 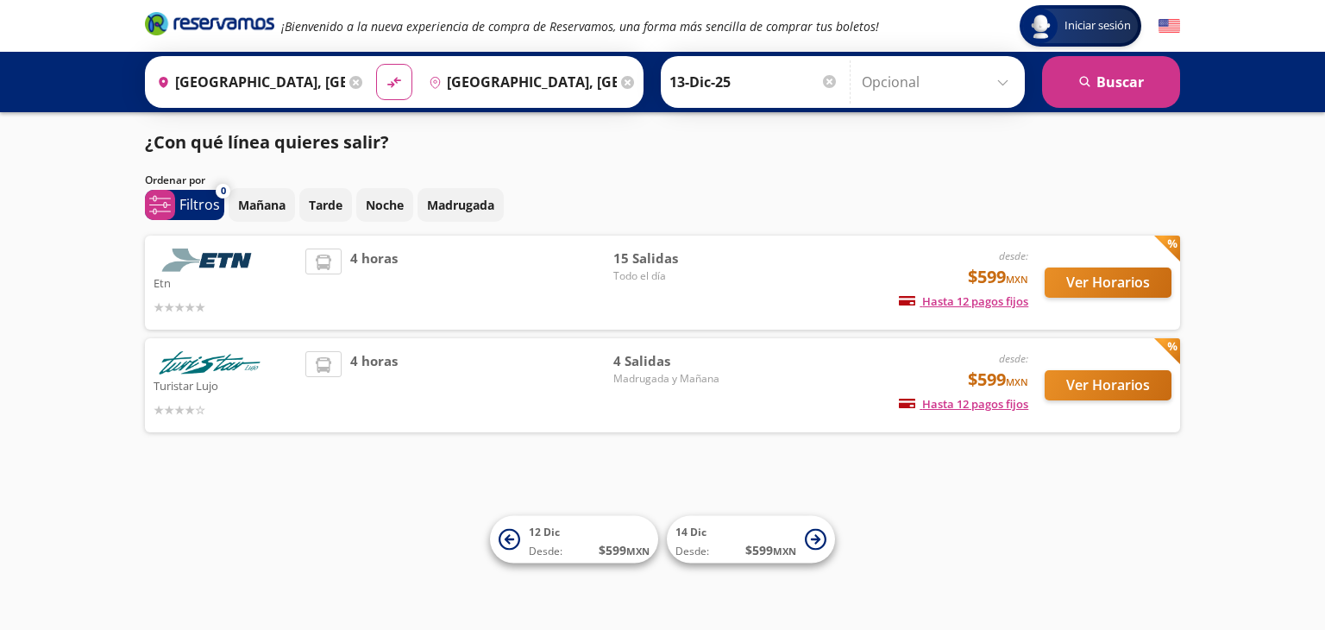 What do you see at coordinates (674, 276) in the screenshot?
I see `span: Todo el día` at bounding box center [674, 276].